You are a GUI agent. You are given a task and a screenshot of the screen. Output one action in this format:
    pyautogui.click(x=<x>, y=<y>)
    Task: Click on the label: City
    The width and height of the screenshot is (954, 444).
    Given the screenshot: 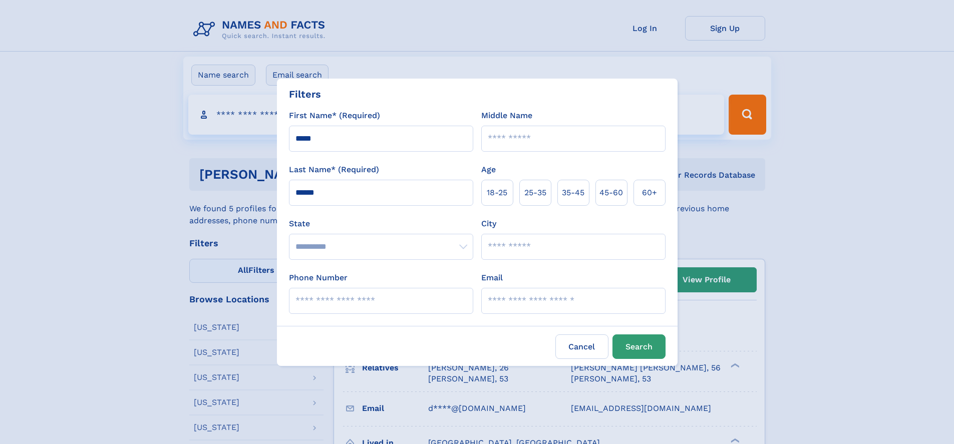 What is the action you would take?
    pyautogui.click(x=489, y=224)
    